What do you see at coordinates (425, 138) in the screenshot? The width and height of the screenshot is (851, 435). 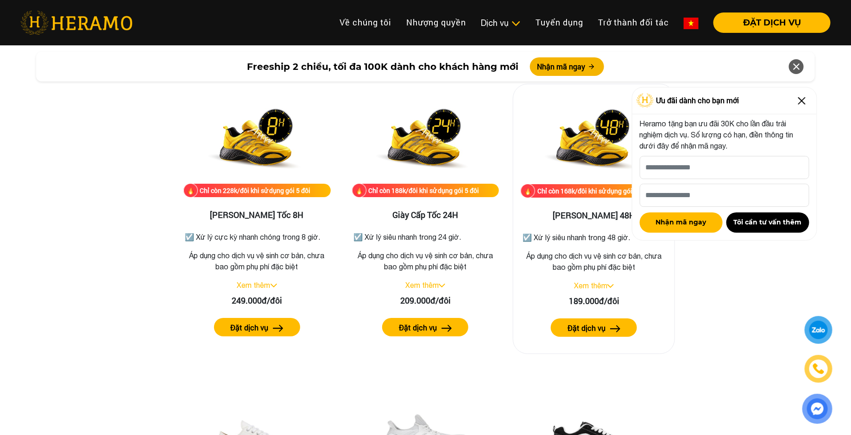 I see `img: Giày Cấp Tốc 24H` at bounding box center [425, 138].